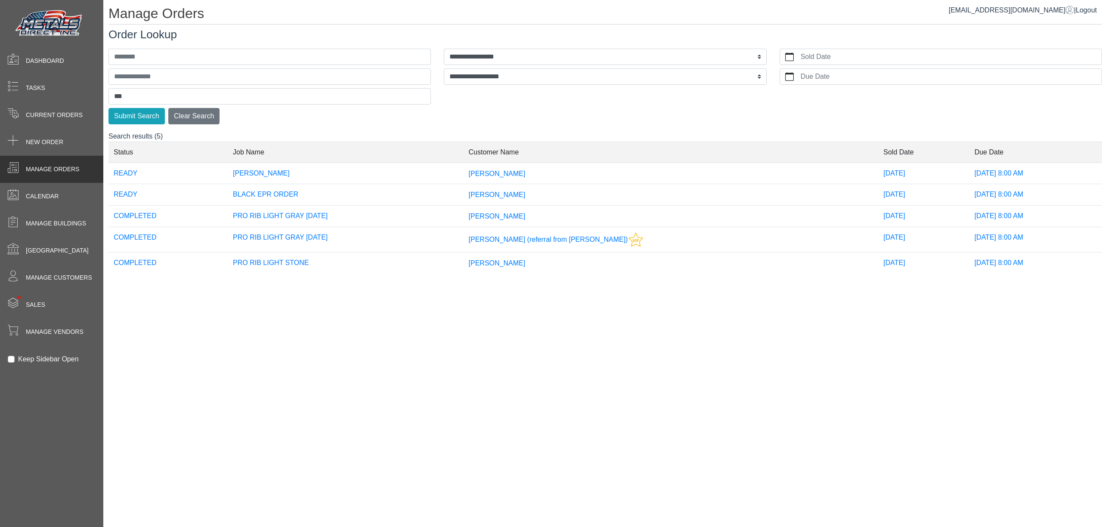 This screenshot has width=1102, height=527. I want to click on button: Submit Search, so click(136, 116).